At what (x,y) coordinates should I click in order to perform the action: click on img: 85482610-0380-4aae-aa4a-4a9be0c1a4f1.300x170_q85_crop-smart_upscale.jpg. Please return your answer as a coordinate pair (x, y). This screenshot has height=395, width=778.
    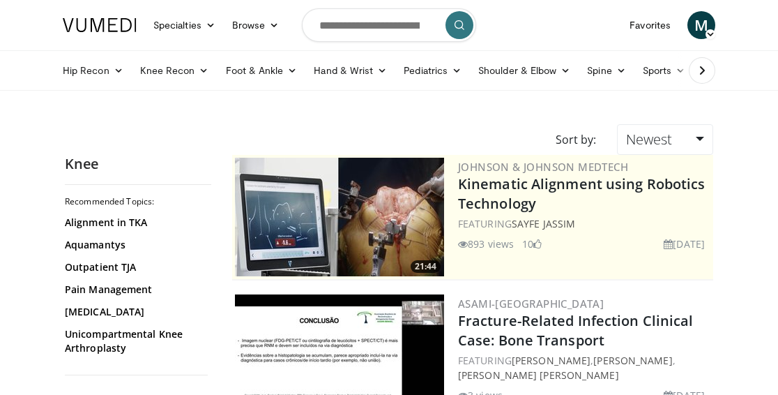
    Looking at the image, I should click on (340, 217).